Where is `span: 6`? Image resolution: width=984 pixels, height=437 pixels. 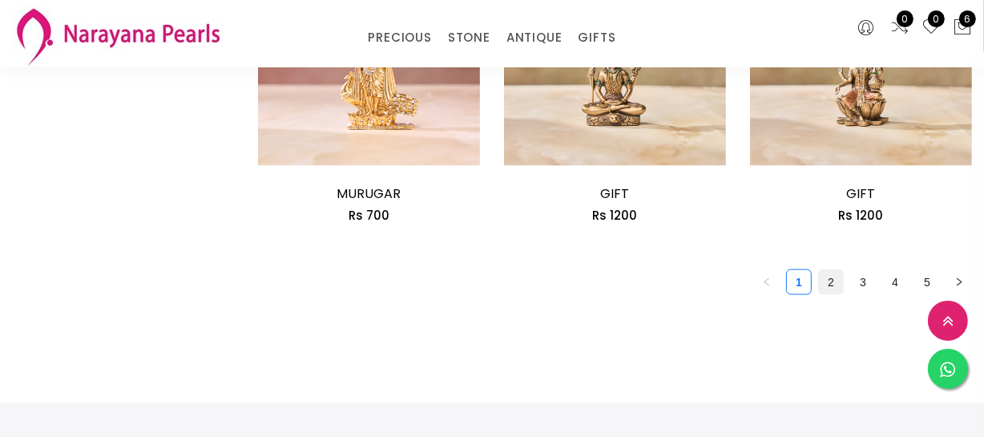 span: 6 is located at coordinates (967, 18).